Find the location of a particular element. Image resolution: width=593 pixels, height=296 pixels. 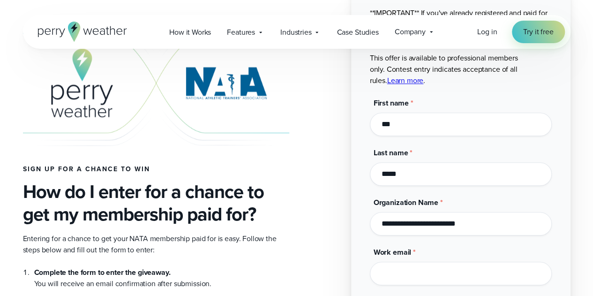

span: Try it free is located at coordinates (538, 32).